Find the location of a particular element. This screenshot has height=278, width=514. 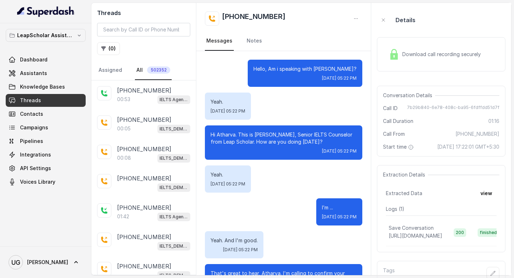

a: Dashboard is located at coordinates (46, 60).